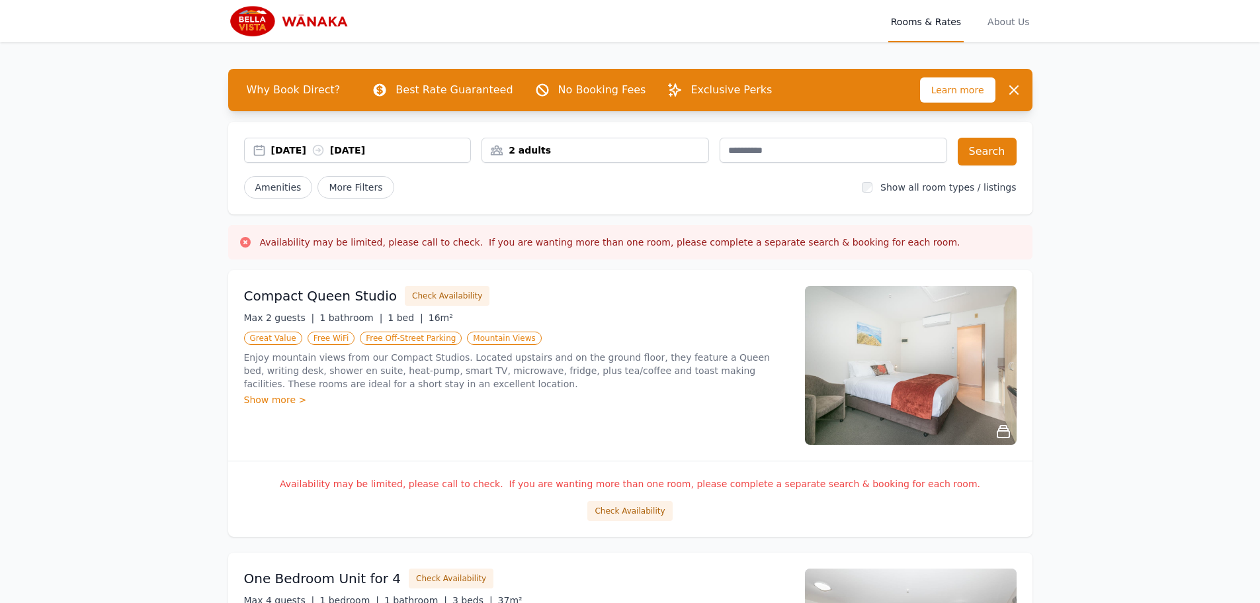 The image size is (1260, 603). I want to click on span: Free Off-Street Parking, so click(411, 338).